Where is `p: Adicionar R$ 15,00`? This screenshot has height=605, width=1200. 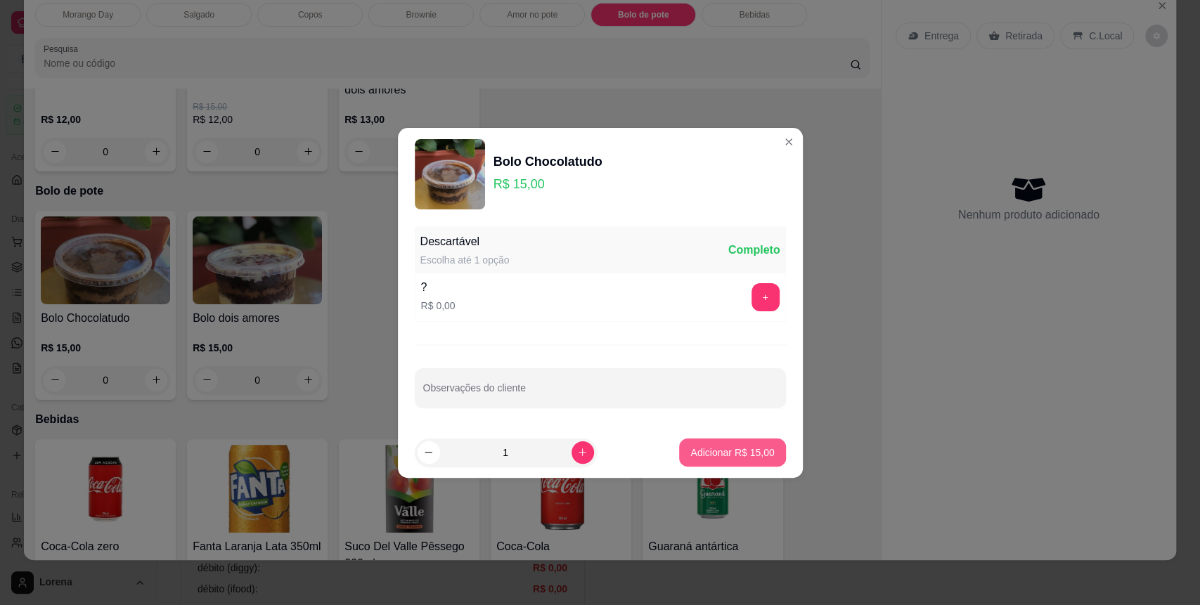 p: Adicionar R$ 15,00 is located at coordinates (732, 453).